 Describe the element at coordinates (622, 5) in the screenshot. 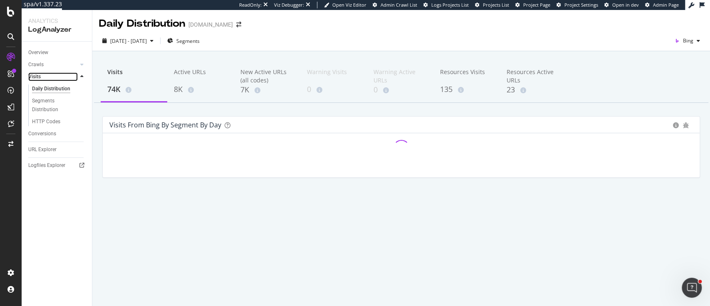

I see `a: Open in dev` at that location.